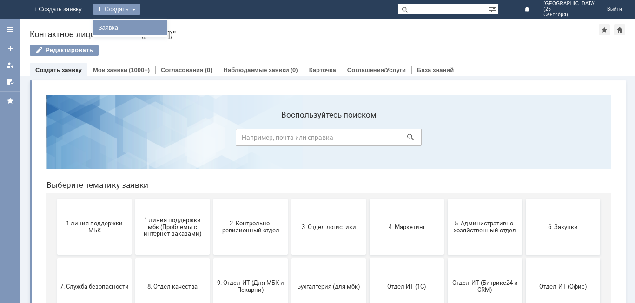  What do you see at coordinates (368, 199) in the screenshot?
I see `button: Отдел ИТ (1С)` at bounding box center [368, 199].